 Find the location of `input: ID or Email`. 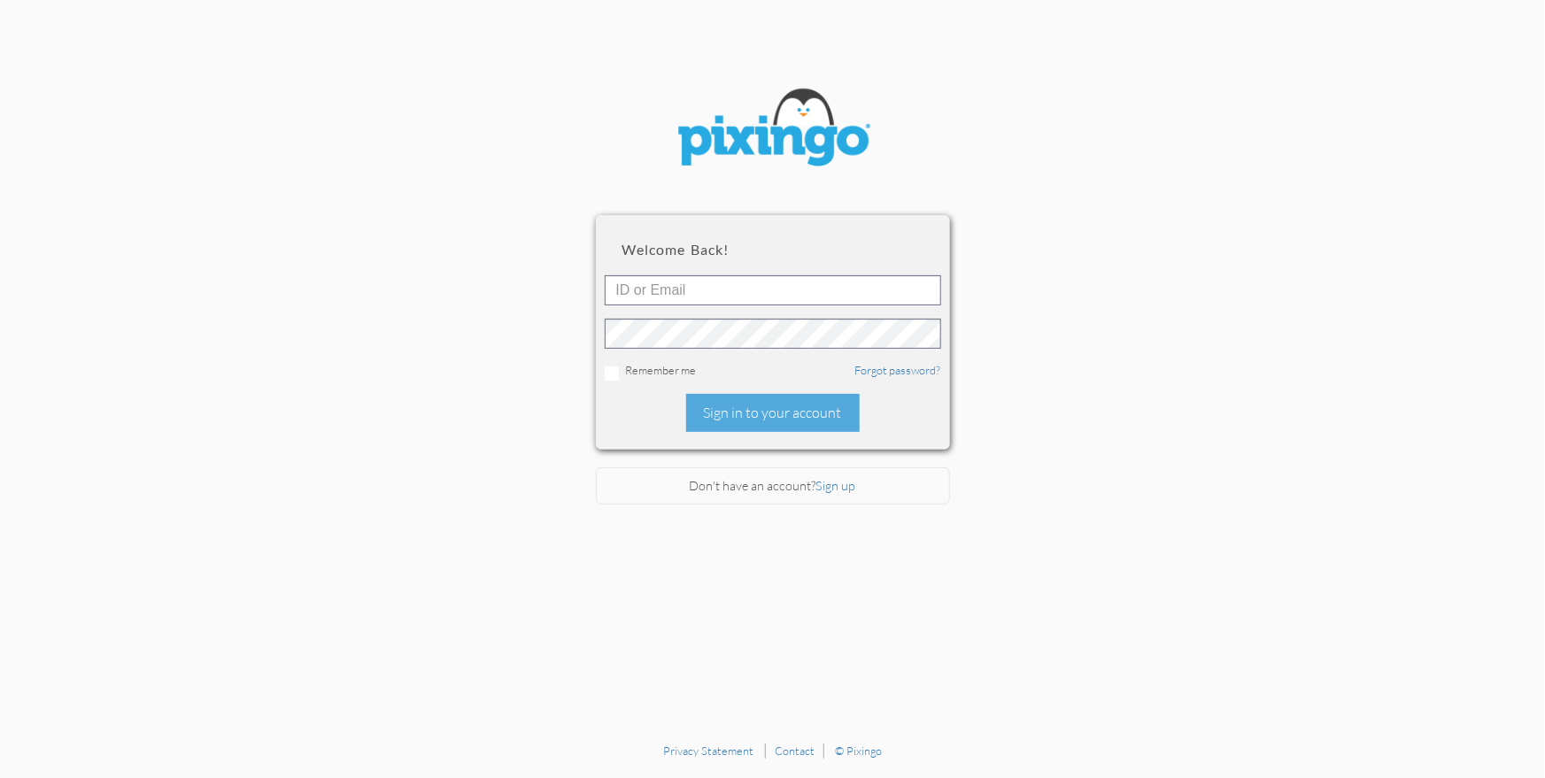

input: ID or Email is located at coordinates (773, 290).